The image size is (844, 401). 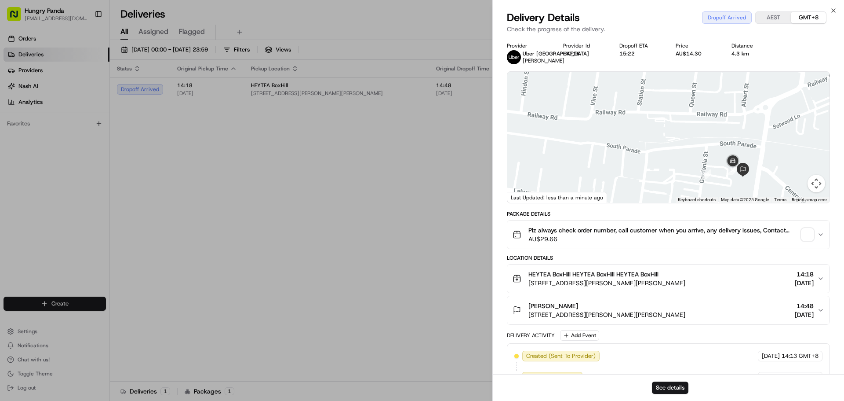 I want to click on button: See all, so click(x=148, y=118).